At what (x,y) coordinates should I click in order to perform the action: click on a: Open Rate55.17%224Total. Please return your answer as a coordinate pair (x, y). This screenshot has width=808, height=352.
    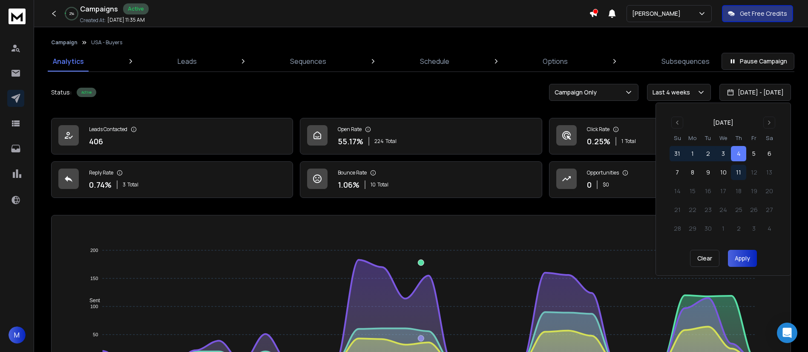
    Looking at the image, I should click on (421, 136).